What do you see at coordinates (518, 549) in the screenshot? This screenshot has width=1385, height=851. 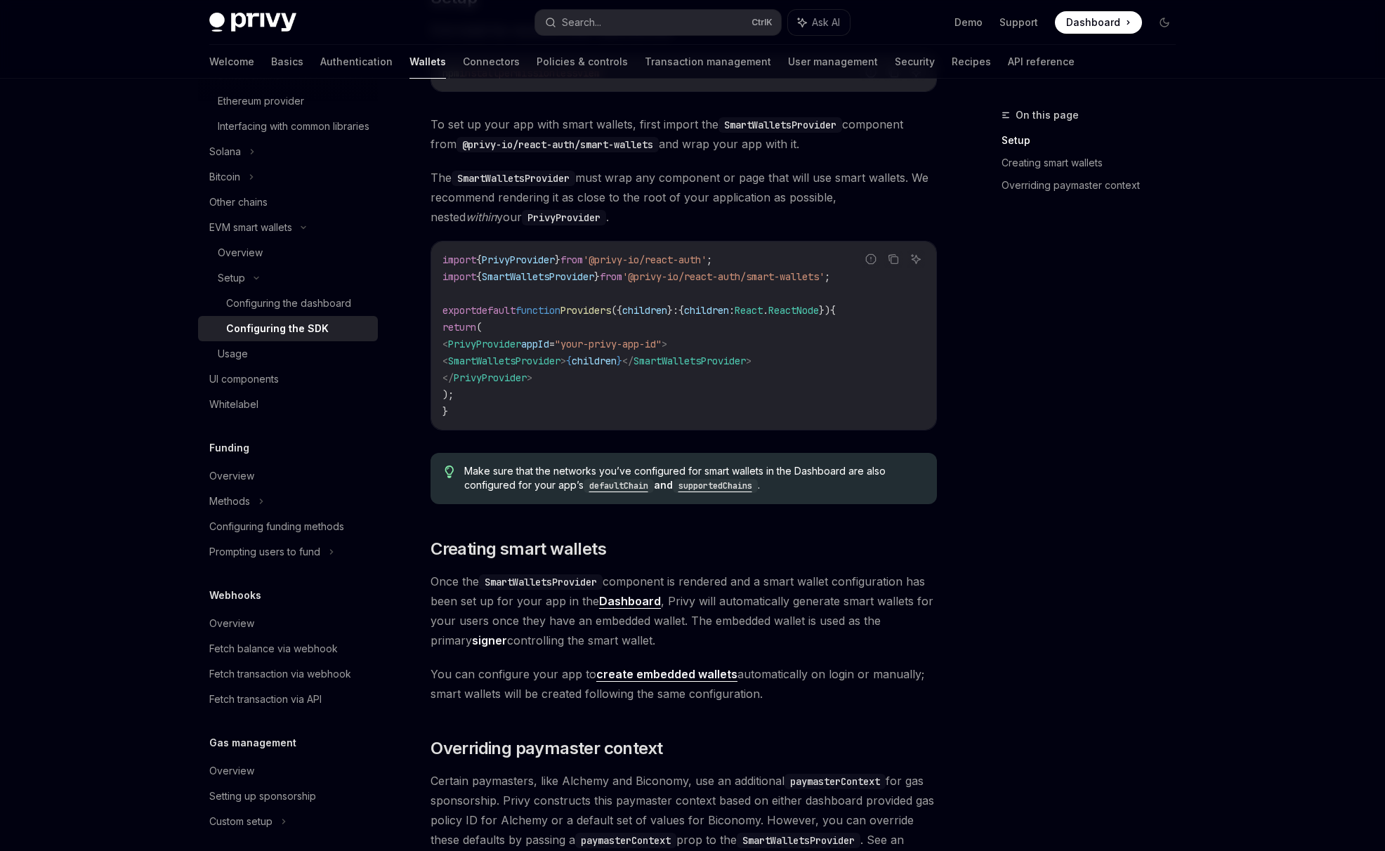 I see `span: Creating smart wallets` at bounding box center [518, 549].